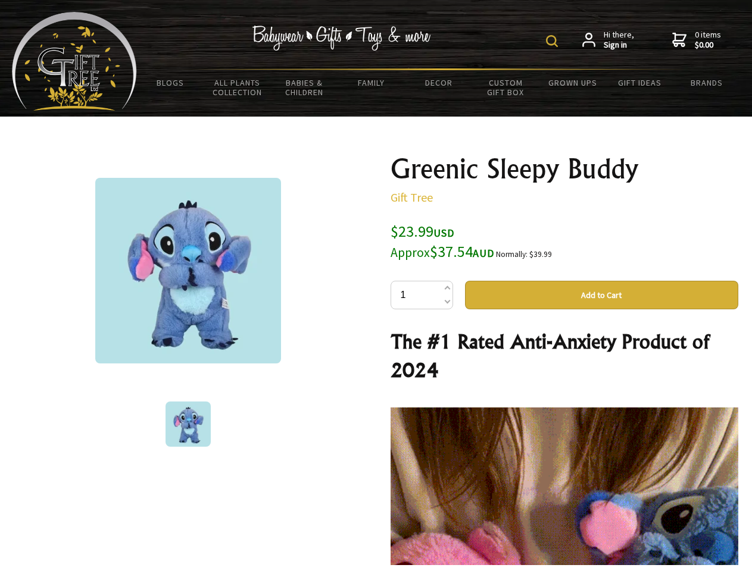 The image size is (752, 571). Describe the element at coordinates (410, 252) in the screenshot. I see `small: Approx` at that location.